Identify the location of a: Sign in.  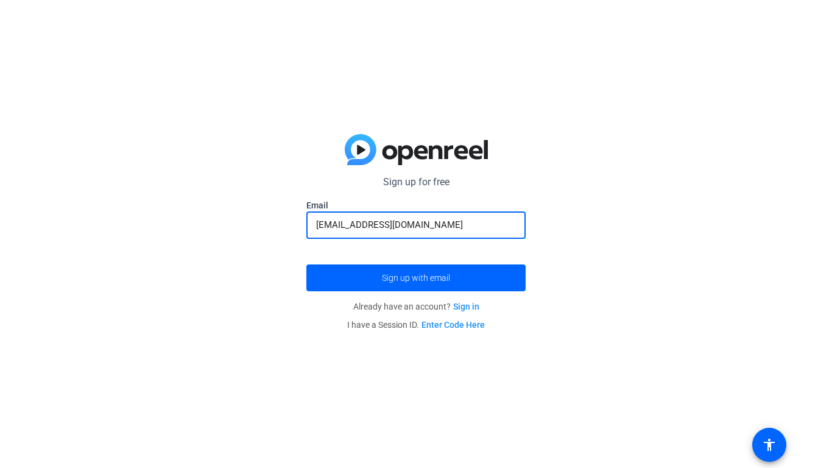
(466, 306).